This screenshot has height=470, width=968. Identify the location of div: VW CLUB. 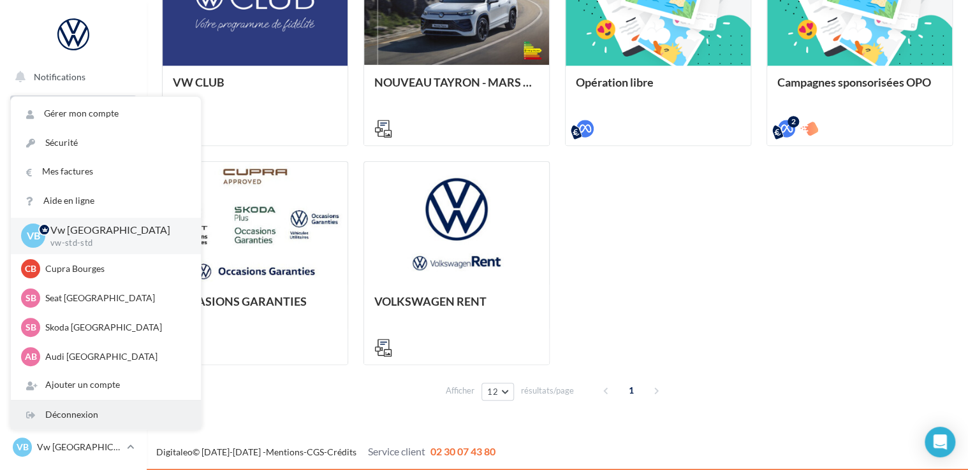
(255, 89).